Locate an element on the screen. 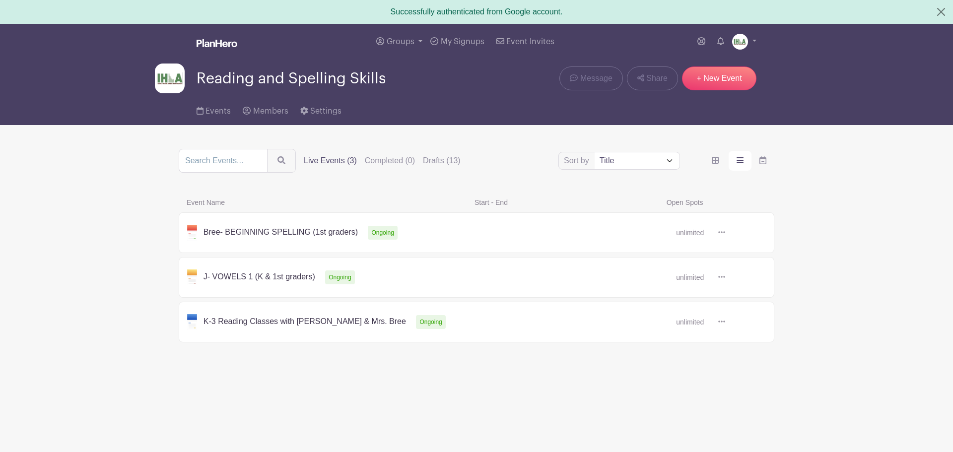 The height and width of the screenshot is (452, 953). input: Search Events... is located at coordinates (223, 161).